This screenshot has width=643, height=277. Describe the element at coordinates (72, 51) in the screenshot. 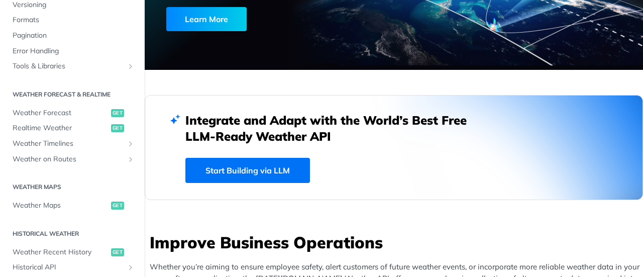

I see `a: Error Handling` at that location.